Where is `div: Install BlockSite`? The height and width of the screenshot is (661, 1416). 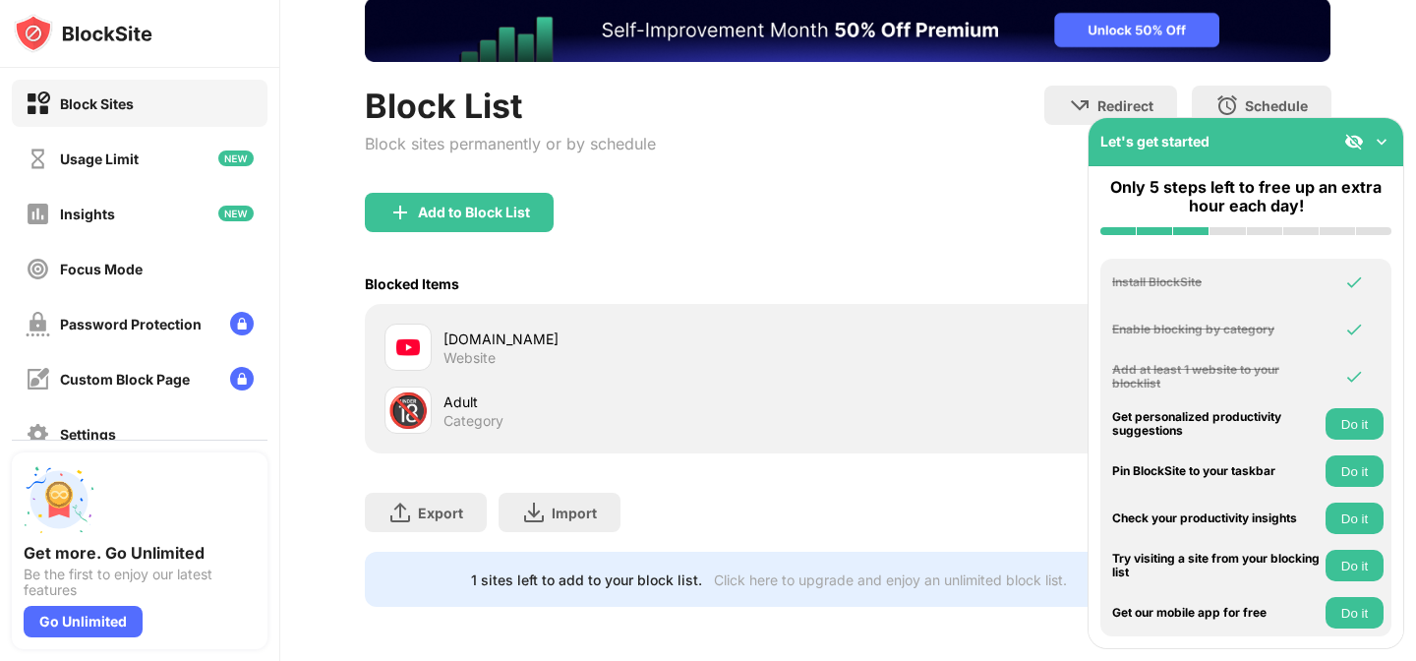 div: Install BlockSite is located at coordinates (1217, 282).